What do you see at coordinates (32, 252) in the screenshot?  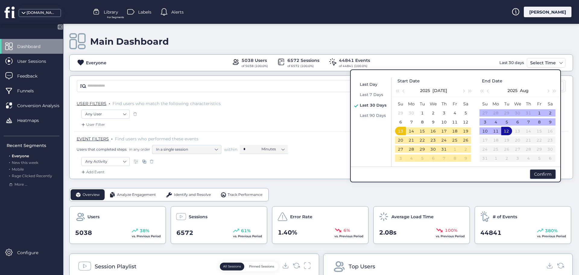 I see `span: Configure` at bounding box center [32, 252].